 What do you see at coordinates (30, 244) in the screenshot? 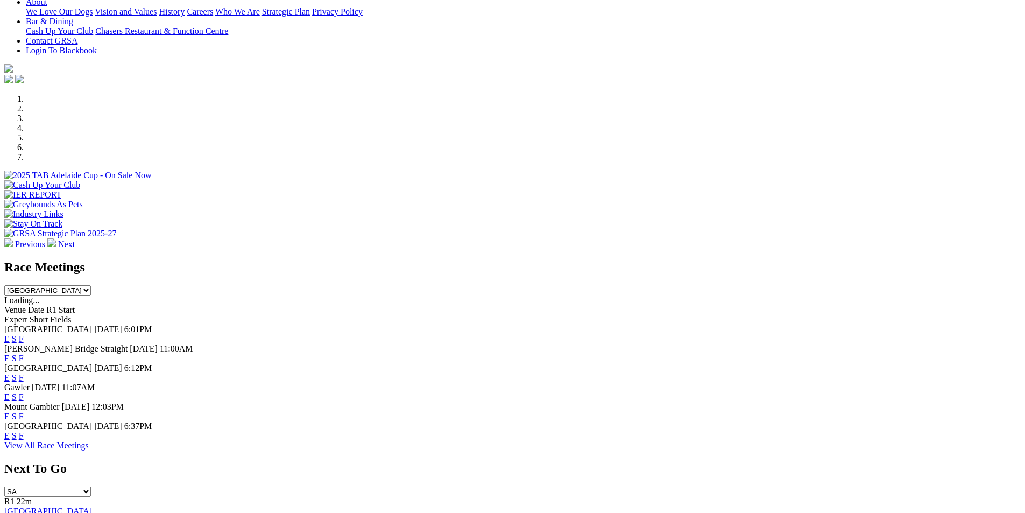
I see `span: Previous` at bounding box center [30, 244].